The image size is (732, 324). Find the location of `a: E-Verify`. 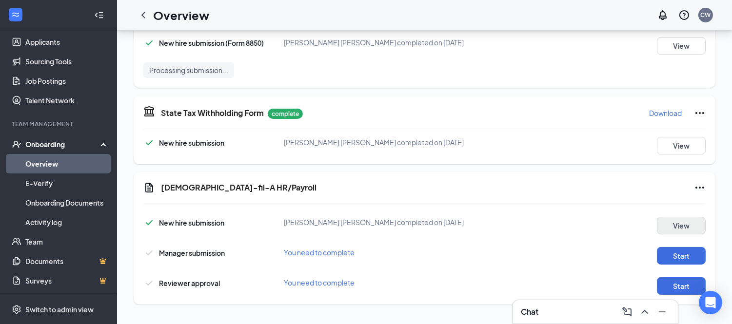

a: E-Verify is located at coordinates (67, 183).